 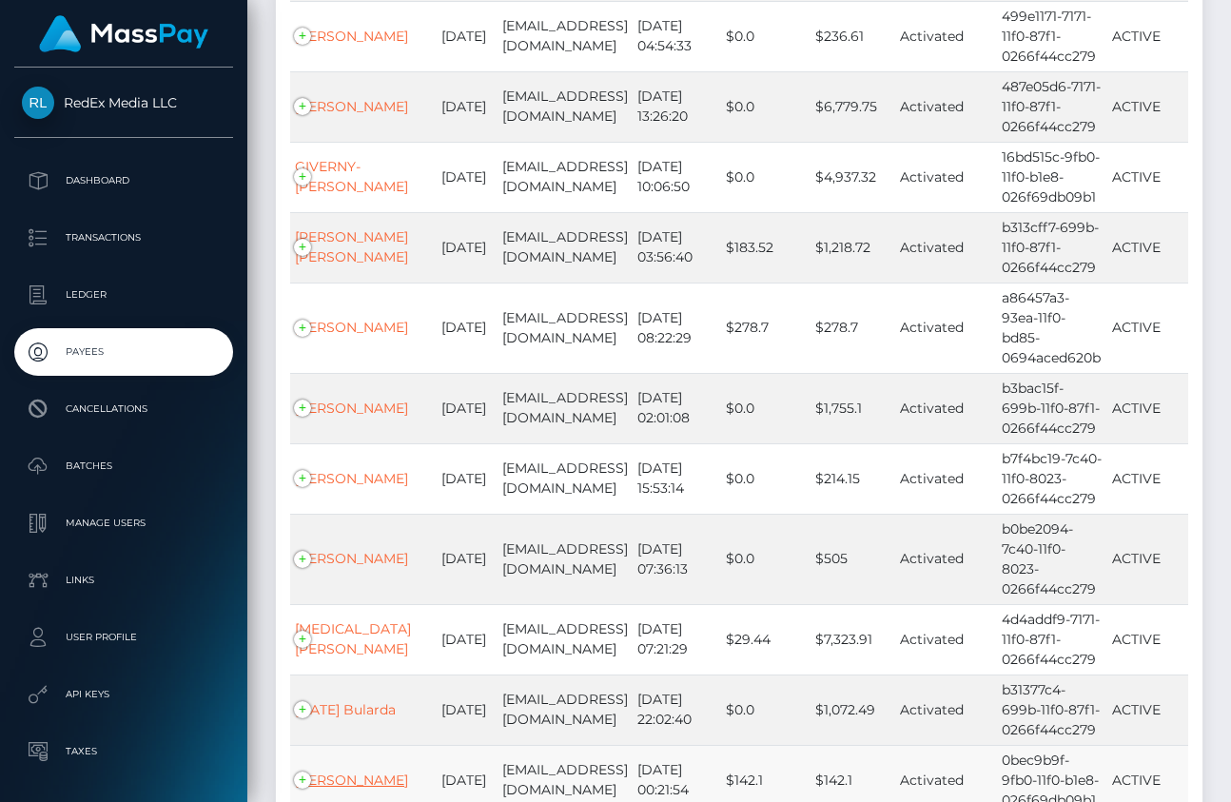 What do you see at coordinates (124, 637) in the screenshot?
I see `p: User Profile` at bounding box center [124, 637].